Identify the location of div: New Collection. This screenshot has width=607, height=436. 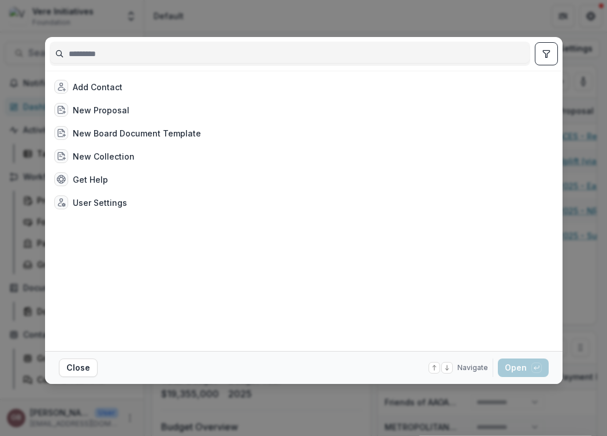
(103, 156).